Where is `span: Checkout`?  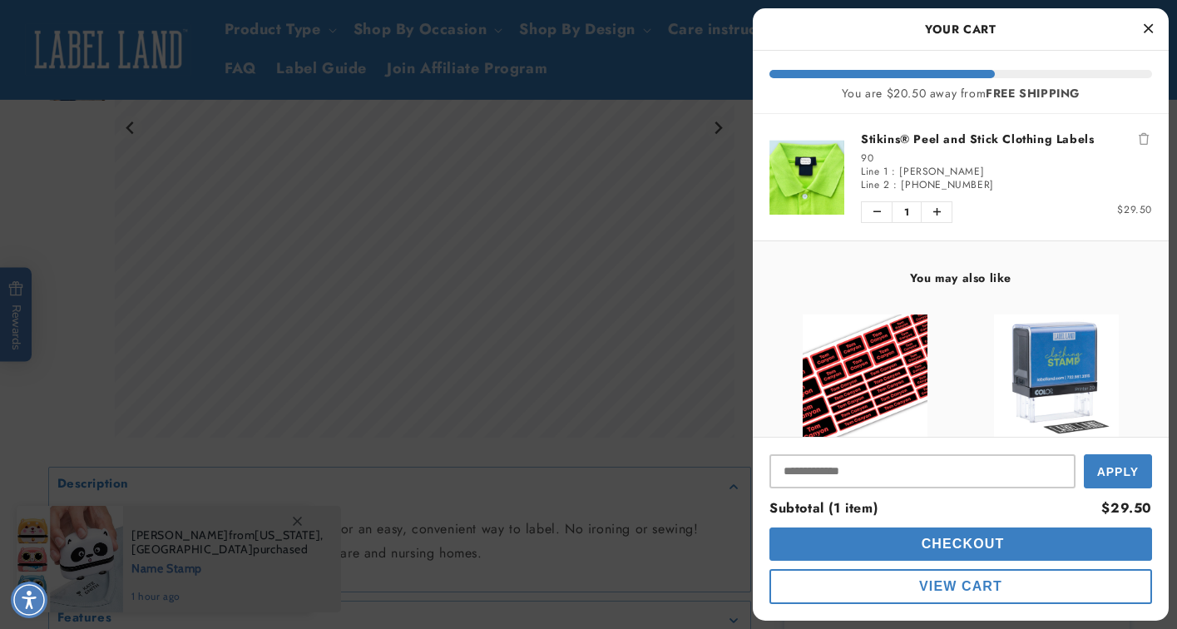
span: Checkout is located at coordinates (961, 543).